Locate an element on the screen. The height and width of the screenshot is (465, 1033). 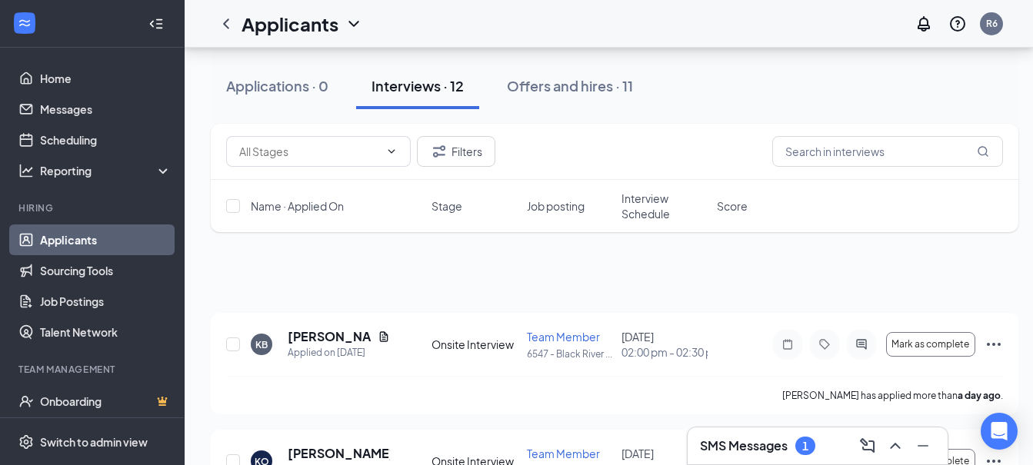
svg: ComposeMessage is located at coordinates (867, 446).